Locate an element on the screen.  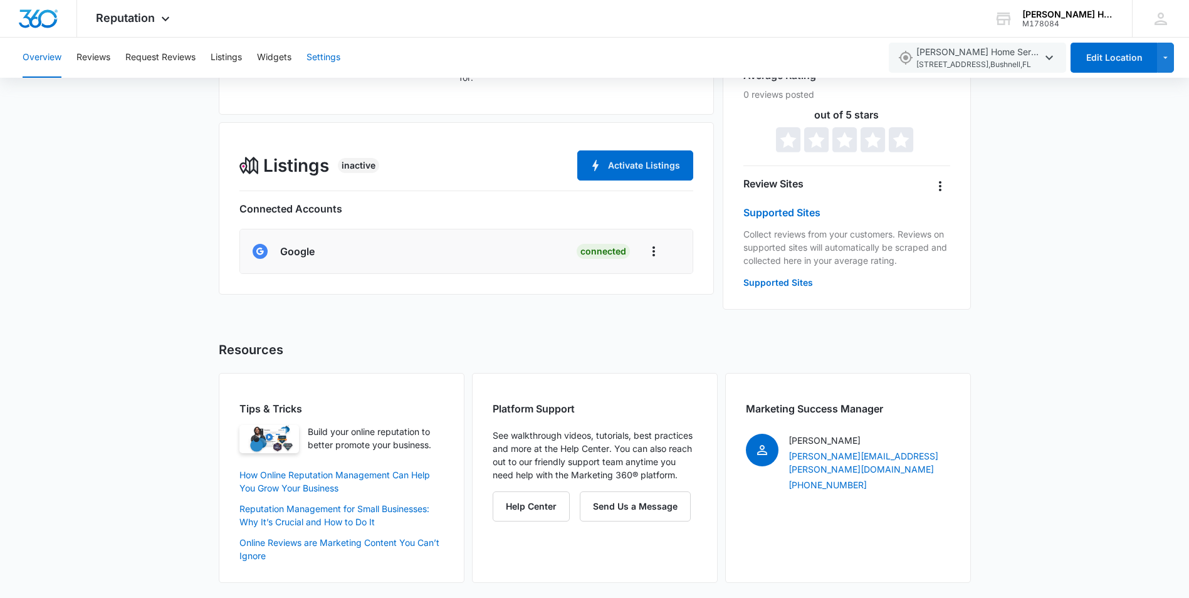
a: Help Center is located at coordinates (536, 506).